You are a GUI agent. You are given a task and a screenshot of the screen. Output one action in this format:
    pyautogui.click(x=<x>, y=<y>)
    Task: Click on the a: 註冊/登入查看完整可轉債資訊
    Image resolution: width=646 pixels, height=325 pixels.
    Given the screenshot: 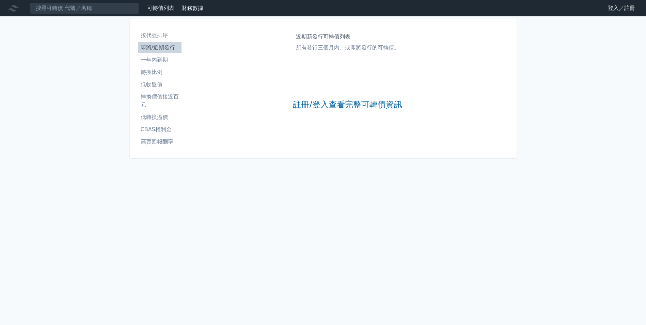 What is the action you would take?
    pyautogui.click(x=347, y=105)
    